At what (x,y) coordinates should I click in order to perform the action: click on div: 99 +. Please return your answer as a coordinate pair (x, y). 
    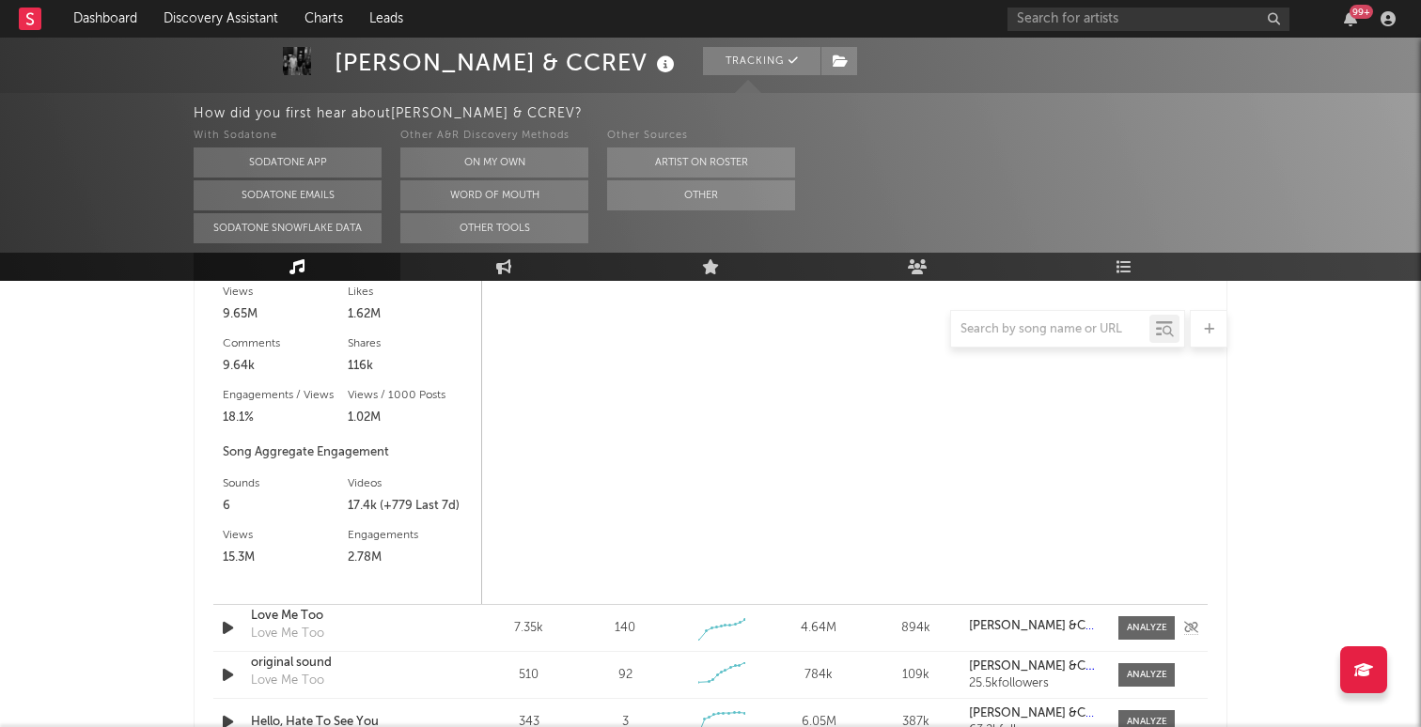
    Looking at the image, I should click on (1360, 11).